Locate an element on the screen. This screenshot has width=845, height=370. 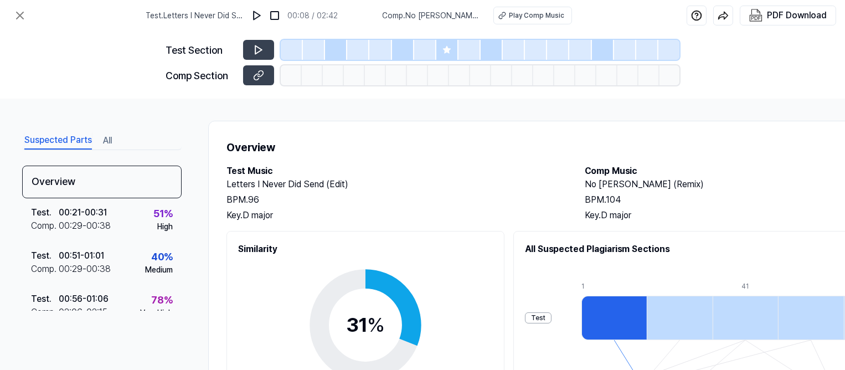
div: Key. D major is located at coordinates (394, 215).